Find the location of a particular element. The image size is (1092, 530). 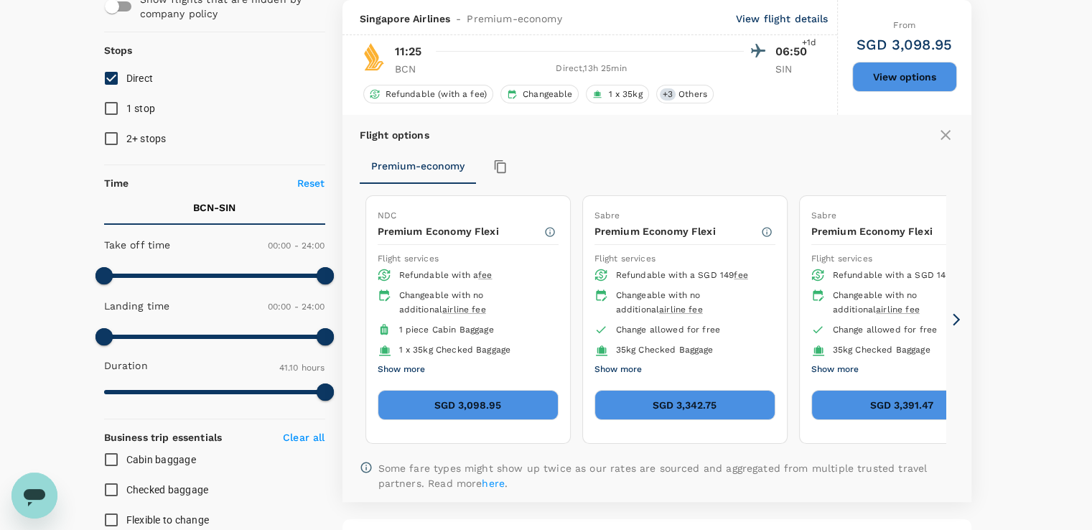

div: Refundable with a SGD 149 is located at coordinates (690, 276).